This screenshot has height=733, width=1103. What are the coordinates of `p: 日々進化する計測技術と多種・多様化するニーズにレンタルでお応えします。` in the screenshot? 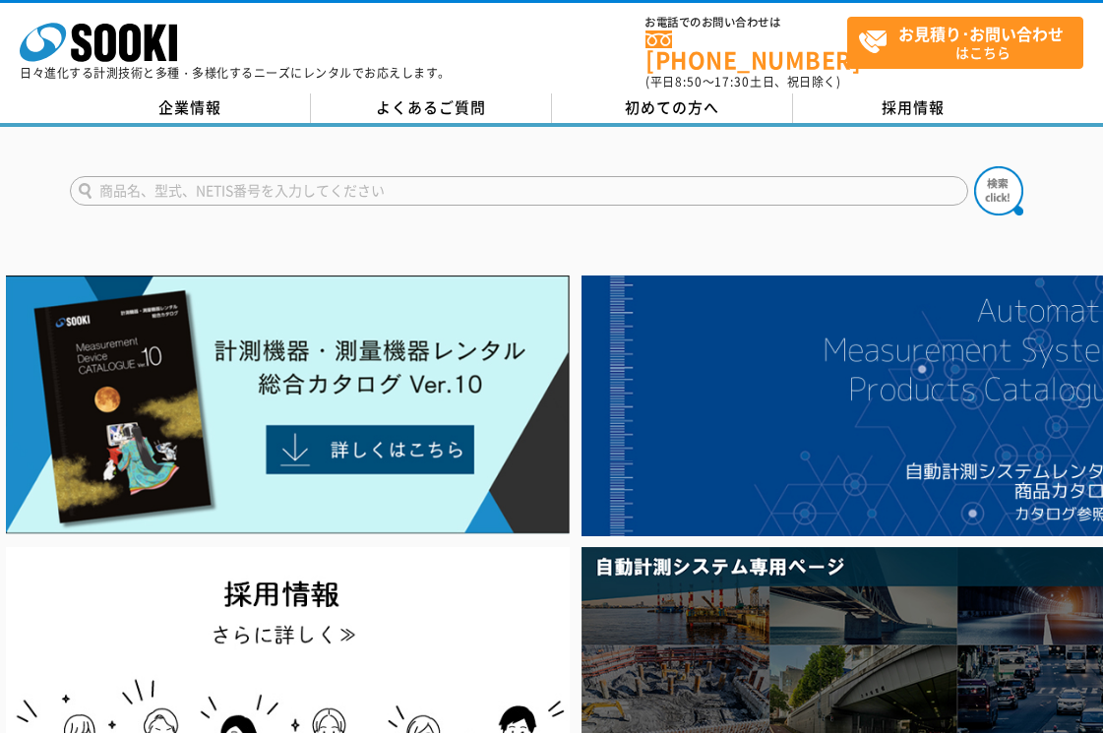 It's located at (235, 73).